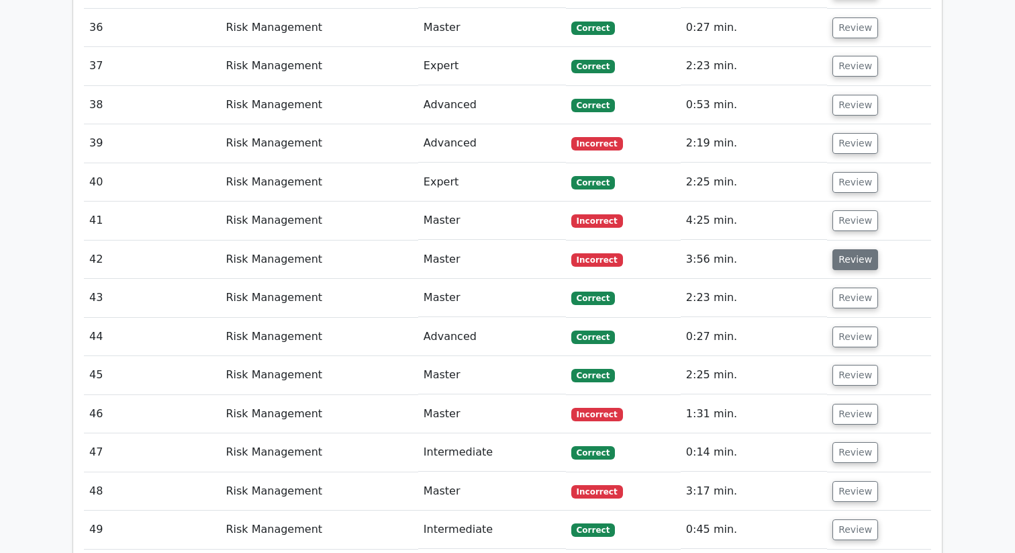  Describe the element at coordinates (152, 28) in the screenshot. I see `td: 36` at that location.